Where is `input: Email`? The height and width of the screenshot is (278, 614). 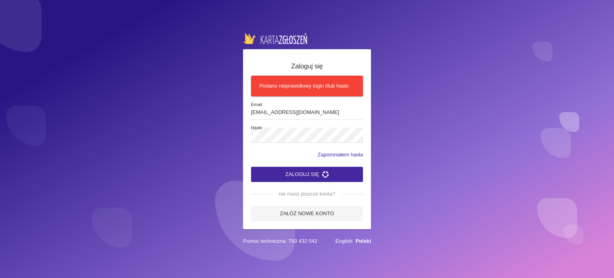 input: Email is located at coordinates (307, 112).